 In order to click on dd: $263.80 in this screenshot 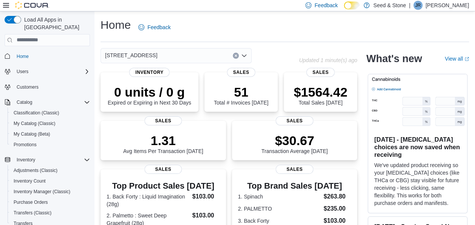, I will do `click(337, 196)`.